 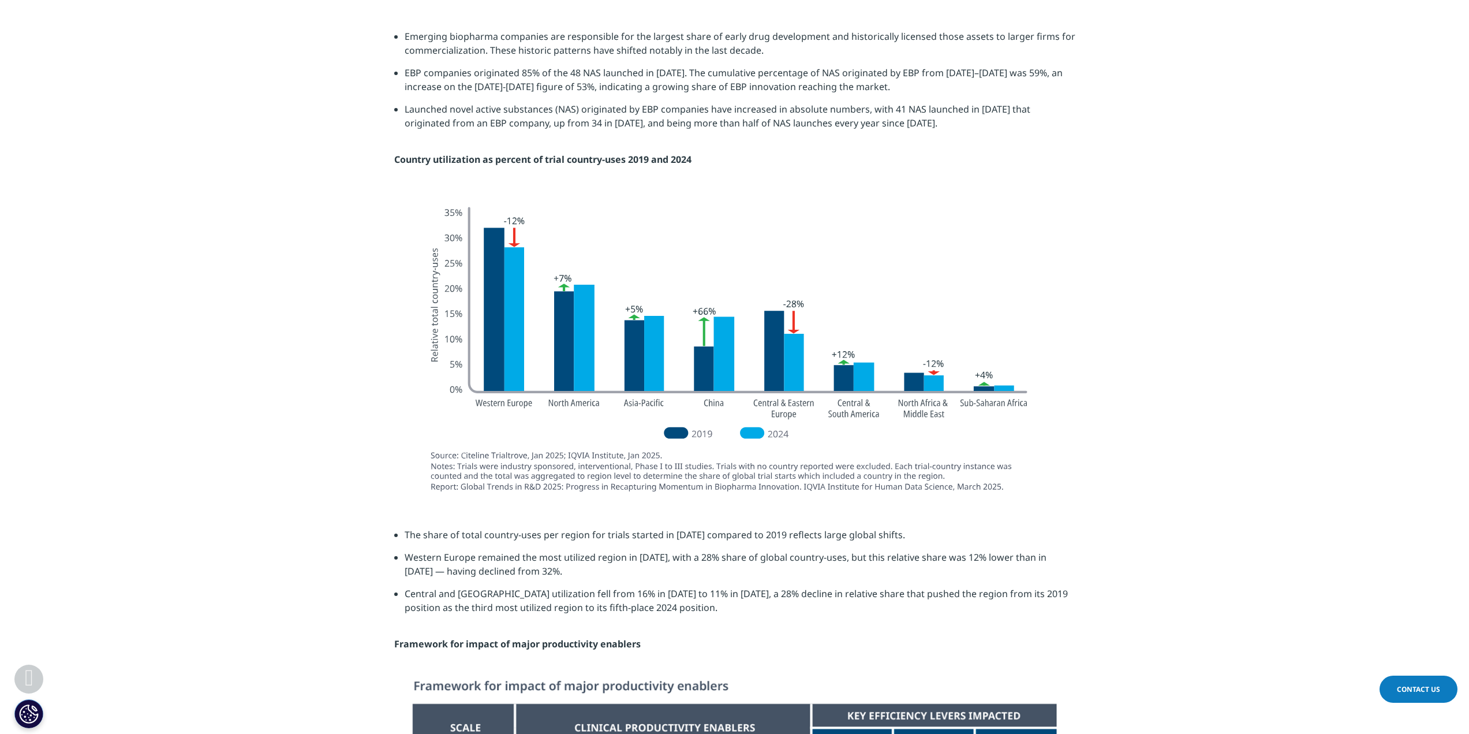 I want to click on a: Contact Us, so click(x=1418, y=688).